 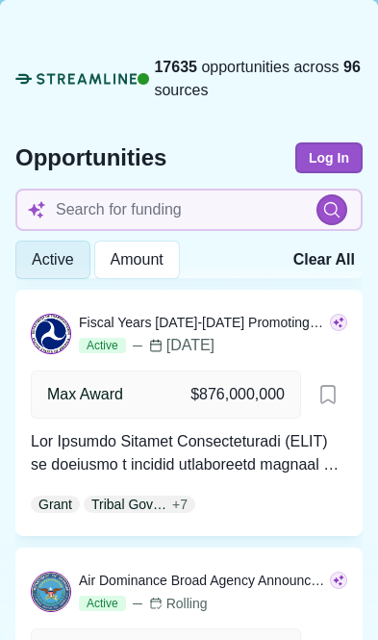 What do you see at coordinates (189, 453) in the screenshot?
I see `div: Lor Ipsumdo Sitamet Consecteturadi (ELIT) se doeiusmo t incidid utlaboreetd magnaal eni ADMINIM V...` at bounding box center [189, 453].